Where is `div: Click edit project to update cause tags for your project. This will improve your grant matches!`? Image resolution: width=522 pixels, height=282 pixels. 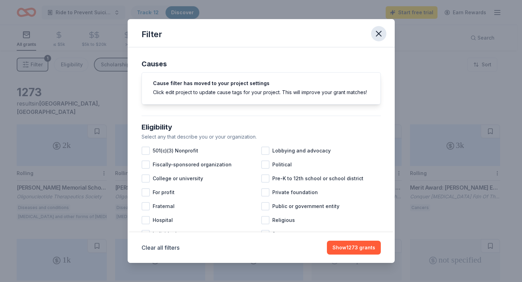
div: Click edit project to update cause tags for your project. This will improve your grant matches! is located at coordinates (261, 92).